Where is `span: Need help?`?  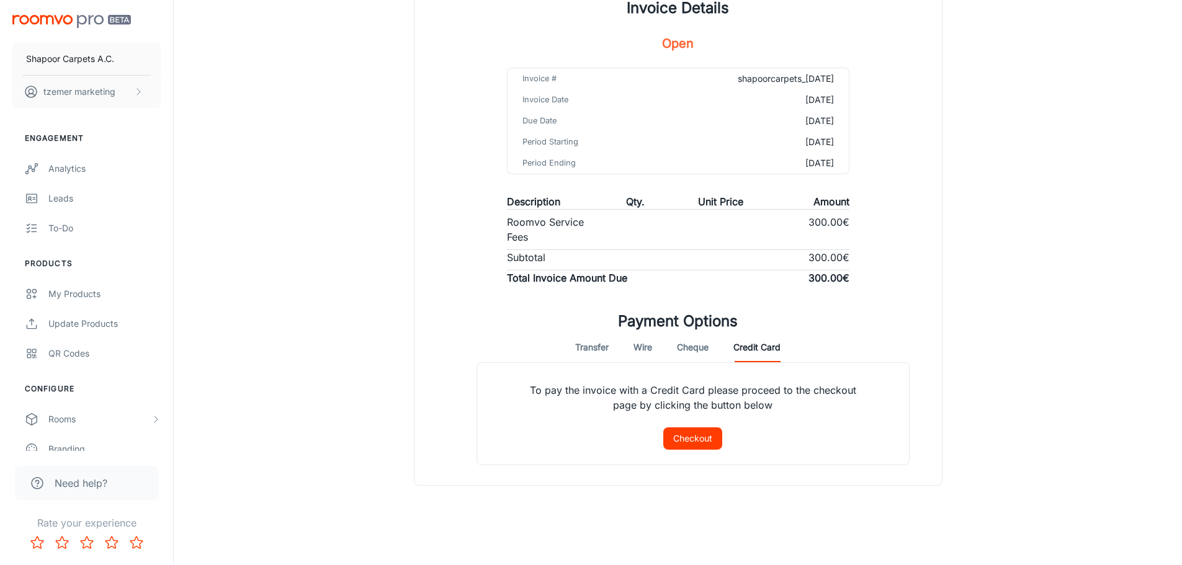
span: Need help? is located at coordinates (81, 484).